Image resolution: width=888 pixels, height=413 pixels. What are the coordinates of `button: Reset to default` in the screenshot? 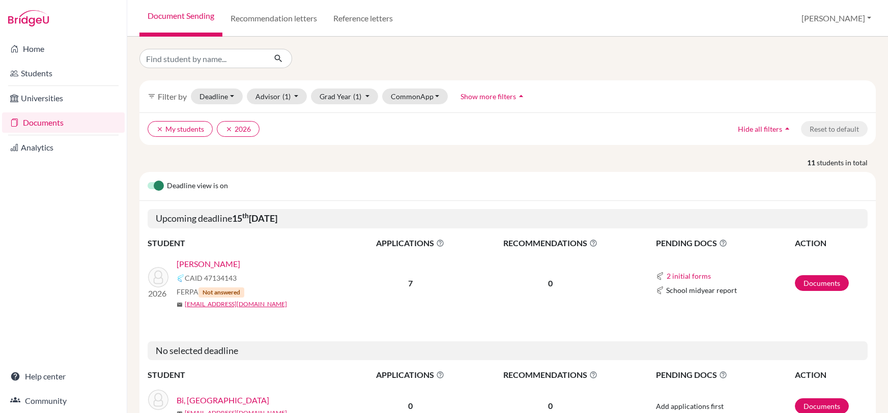 It's located at (834, 129).